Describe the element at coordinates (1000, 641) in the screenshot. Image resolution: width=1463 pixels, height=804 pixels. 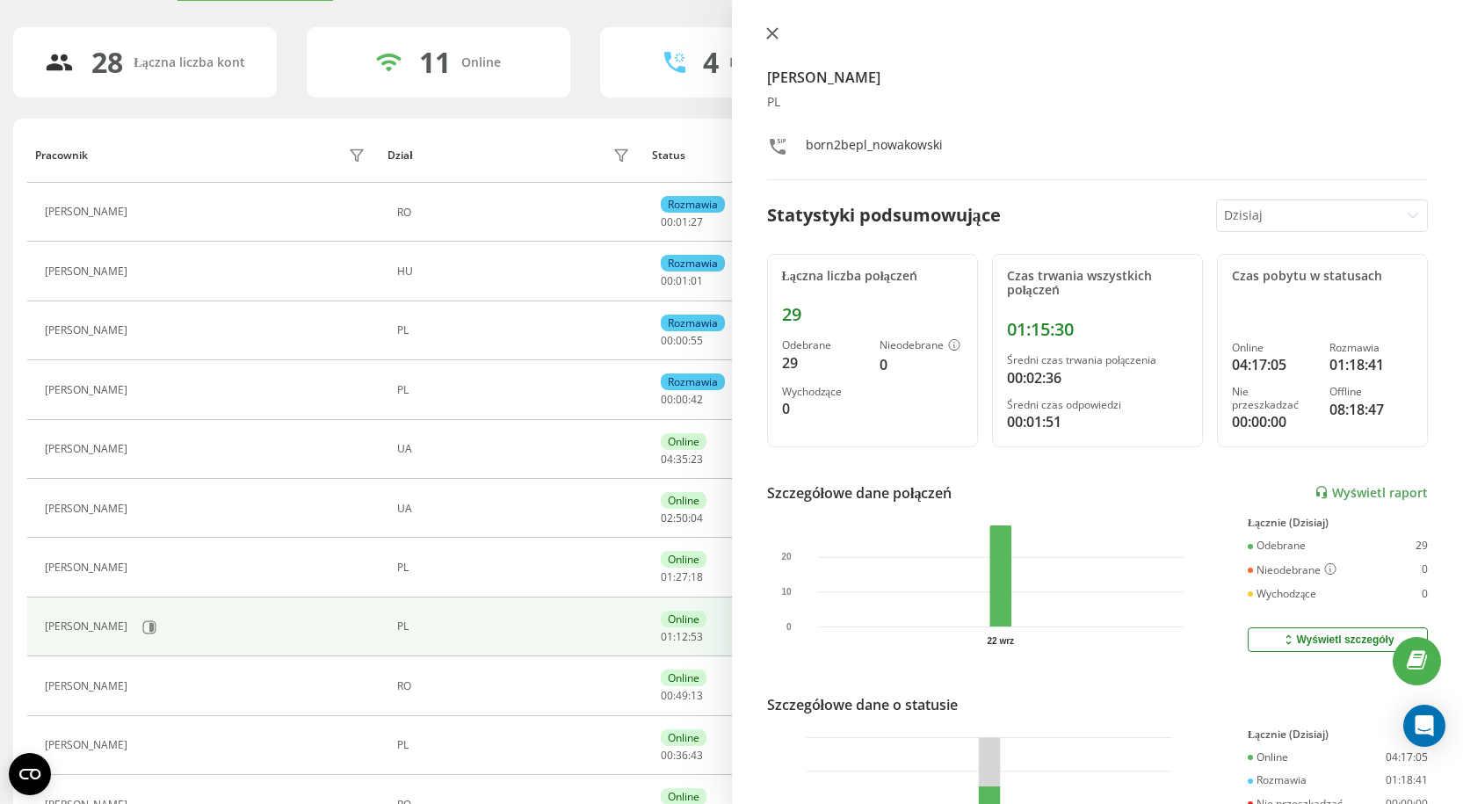
I see `text: 22 wrz` at that location.